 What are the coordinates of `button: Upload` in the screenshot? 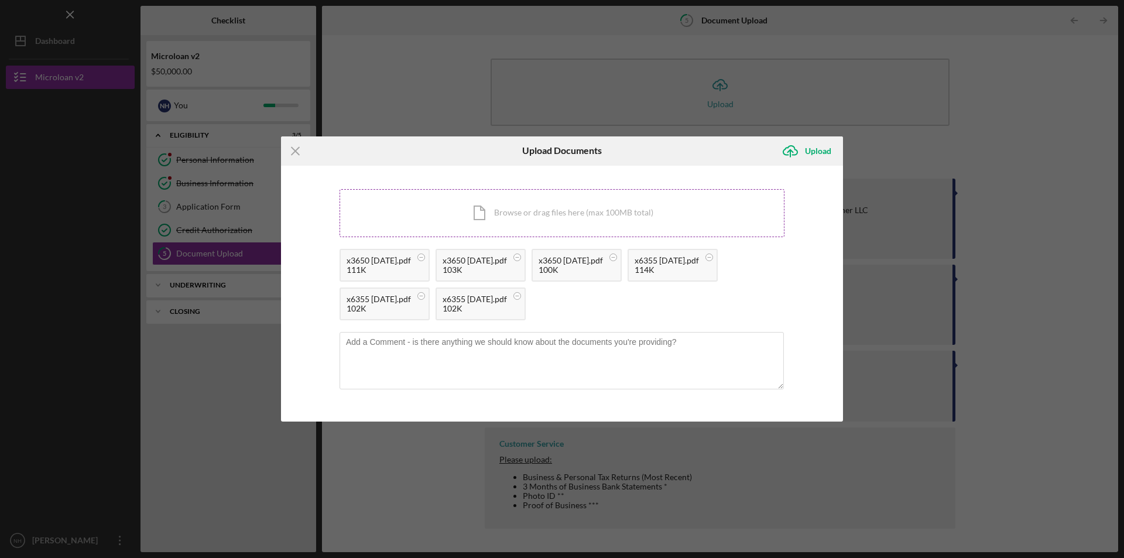 It's located at (809, 151).